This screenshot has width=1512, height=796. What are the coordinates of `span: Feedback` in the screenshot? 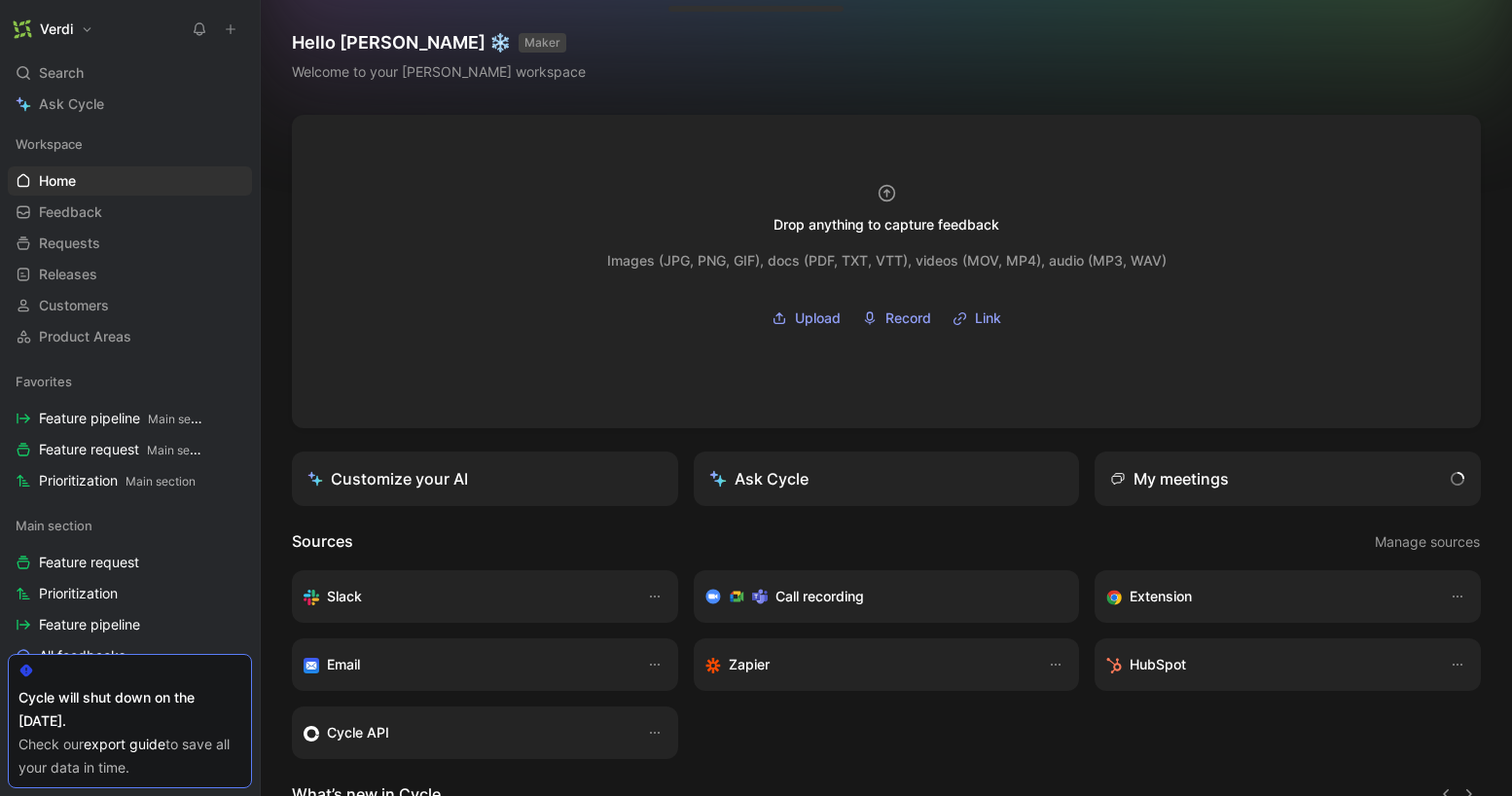 It's located at (70, 212).